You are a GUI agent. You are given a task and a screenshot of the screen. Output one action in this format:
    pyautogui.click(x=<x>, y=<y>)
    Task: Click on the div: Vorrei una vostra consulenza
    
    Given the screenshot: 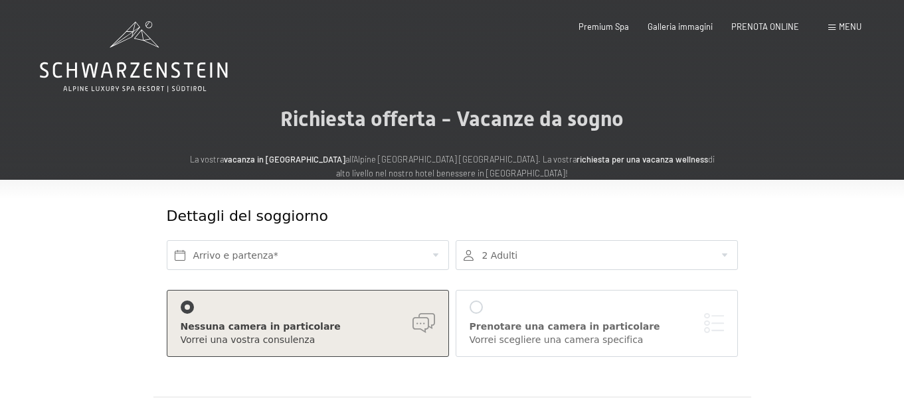 What is the action you would take?
    pyautogui.click(x=307, y=341)
    